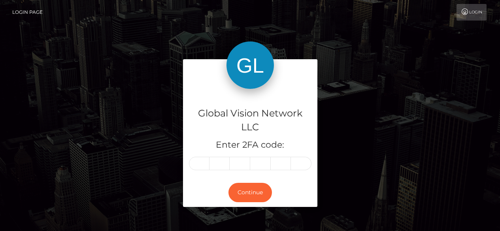 The height and width of the screenshot is (231, 500). Describe the element at coordinates (250, 65) in the screenshot. I see `img: Global Vision Network LLC` at that location.